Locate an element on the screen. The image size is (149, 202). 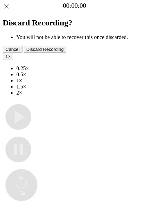
button: Discard Recording is located at coordinates (45, 49).